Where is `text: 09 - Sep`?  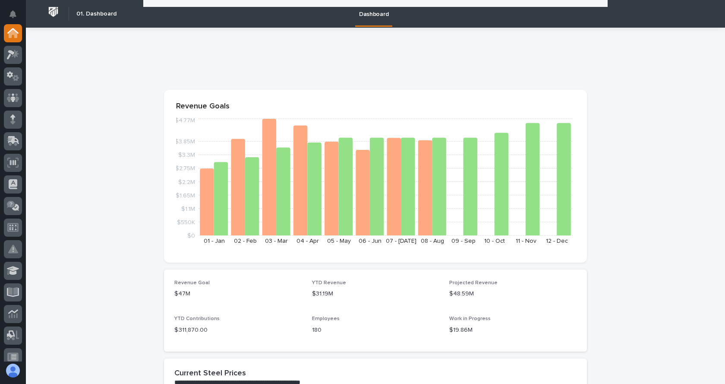 text: 09 - Sep is located at coordinates (463, 241).